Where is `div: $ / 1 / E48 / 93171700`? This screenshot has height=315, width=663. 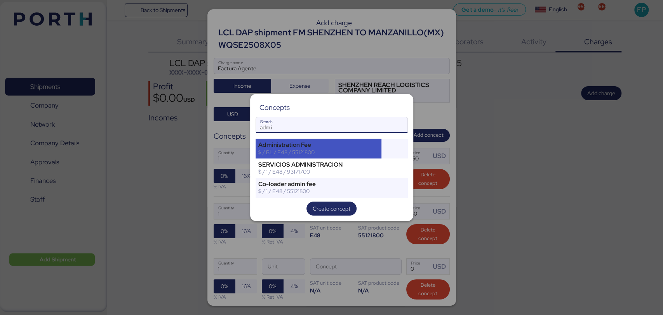
div: $ / 1 / E48 / 93171700 is located at coordinates (319, 172).